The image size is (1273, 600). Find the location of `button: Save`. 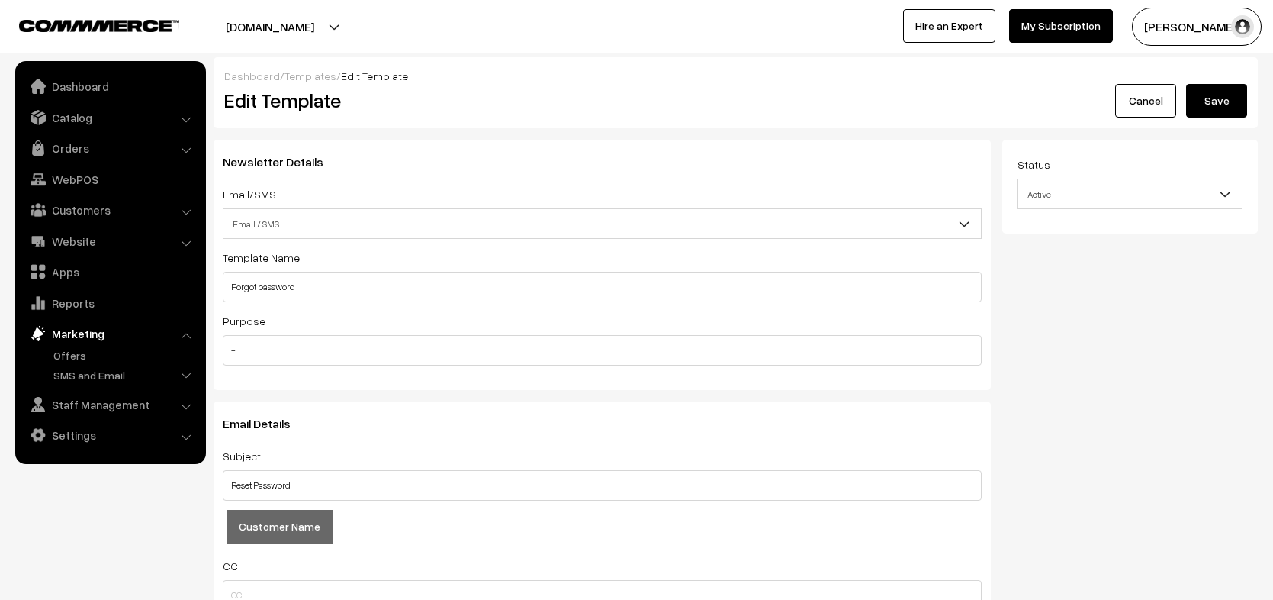

button: Save is located at coordinates (1217, 101).